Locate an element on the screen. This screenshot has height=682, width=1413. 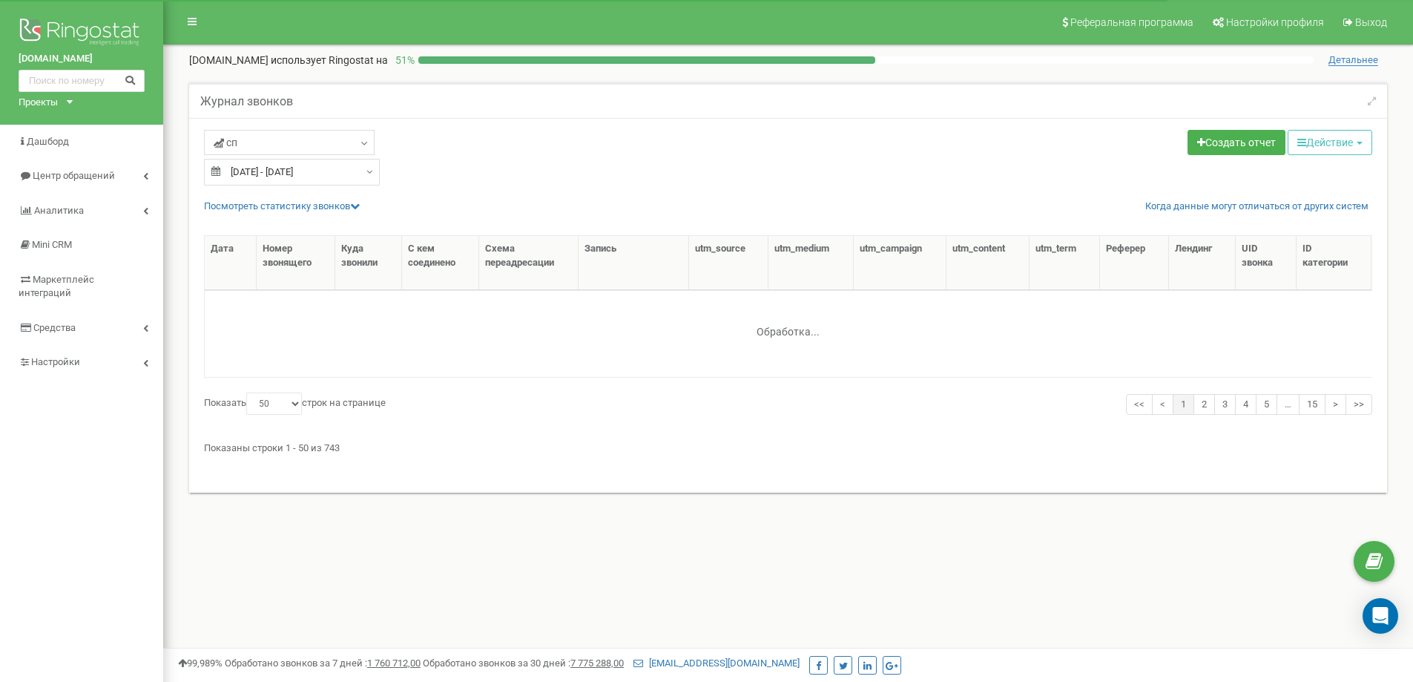
select: Показатьстрок на странице is located at coordinates (274, 404).